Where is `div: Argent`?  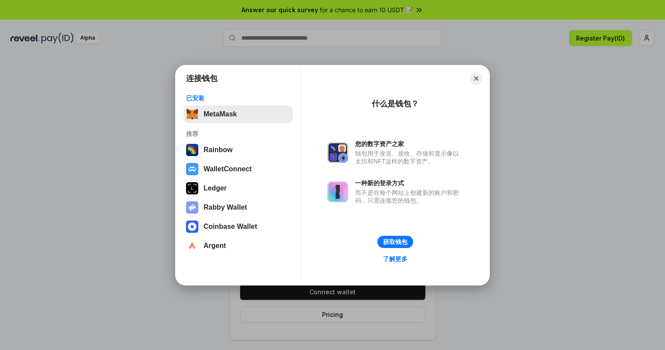 div: Argent is located at coordinates (215, 246).